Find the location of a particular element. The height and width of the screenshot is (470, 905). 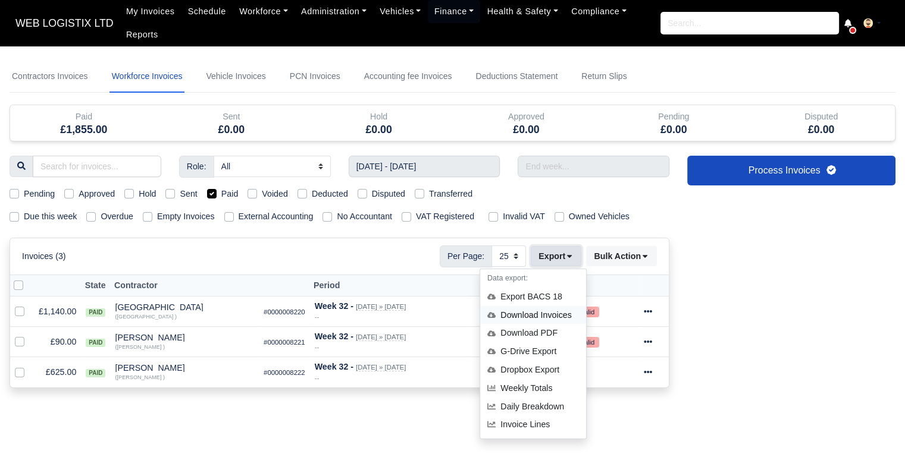

h5: £1,855.00 is located at coordinates (84, 130).